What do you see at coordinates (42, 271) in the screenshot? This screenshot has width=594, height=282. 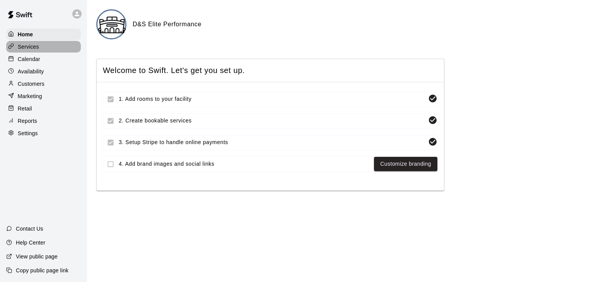 I see `p: Copy public page link` at bounding box center [42, 271].